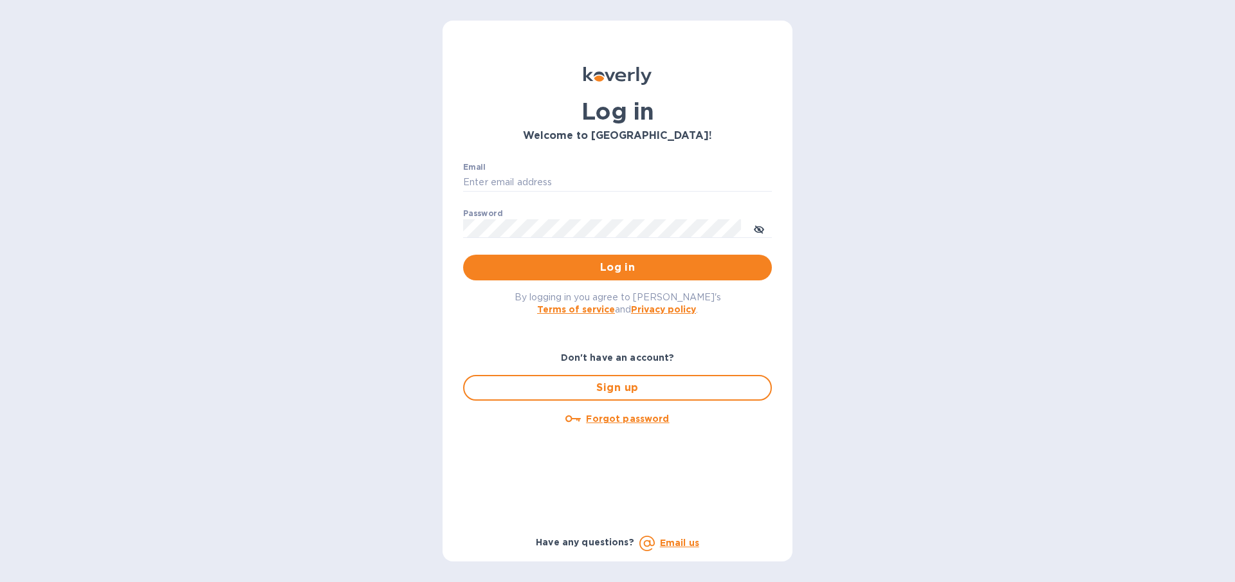 This screenshot has width=1235, height=582. Describe the element at coordinates (618, 388) in the screenshot. I see `button: Sign up` at that location.